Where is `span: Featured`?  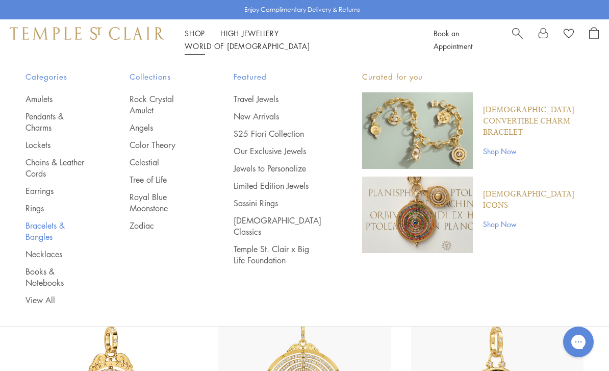
span: Featured is located at coordinates (277, 76).